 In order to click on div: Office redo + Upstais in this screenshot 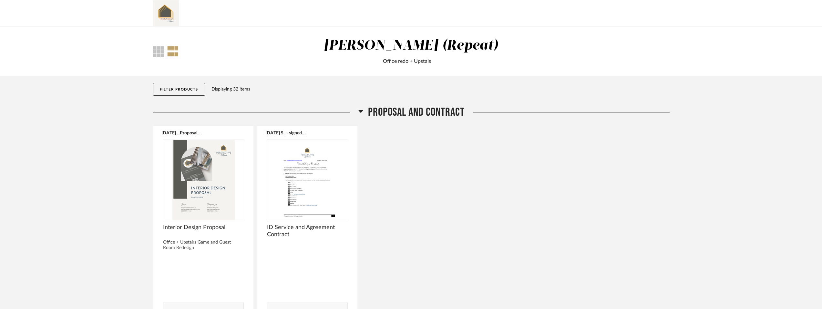, I will do `click(407, 61)`.